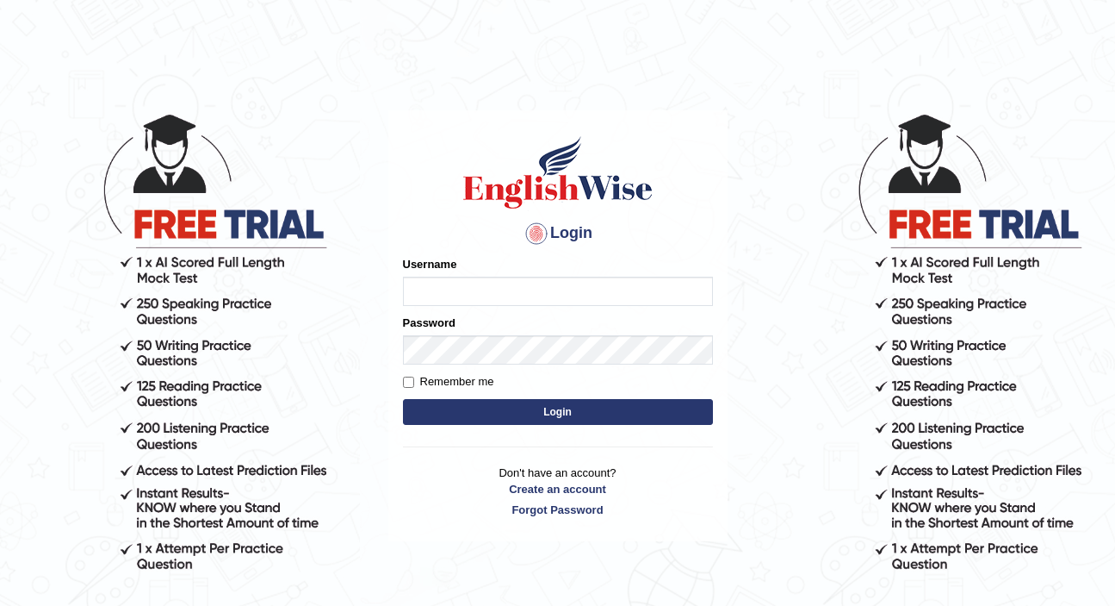  I want to click on p: Don't have an account?, so click(558, 491).